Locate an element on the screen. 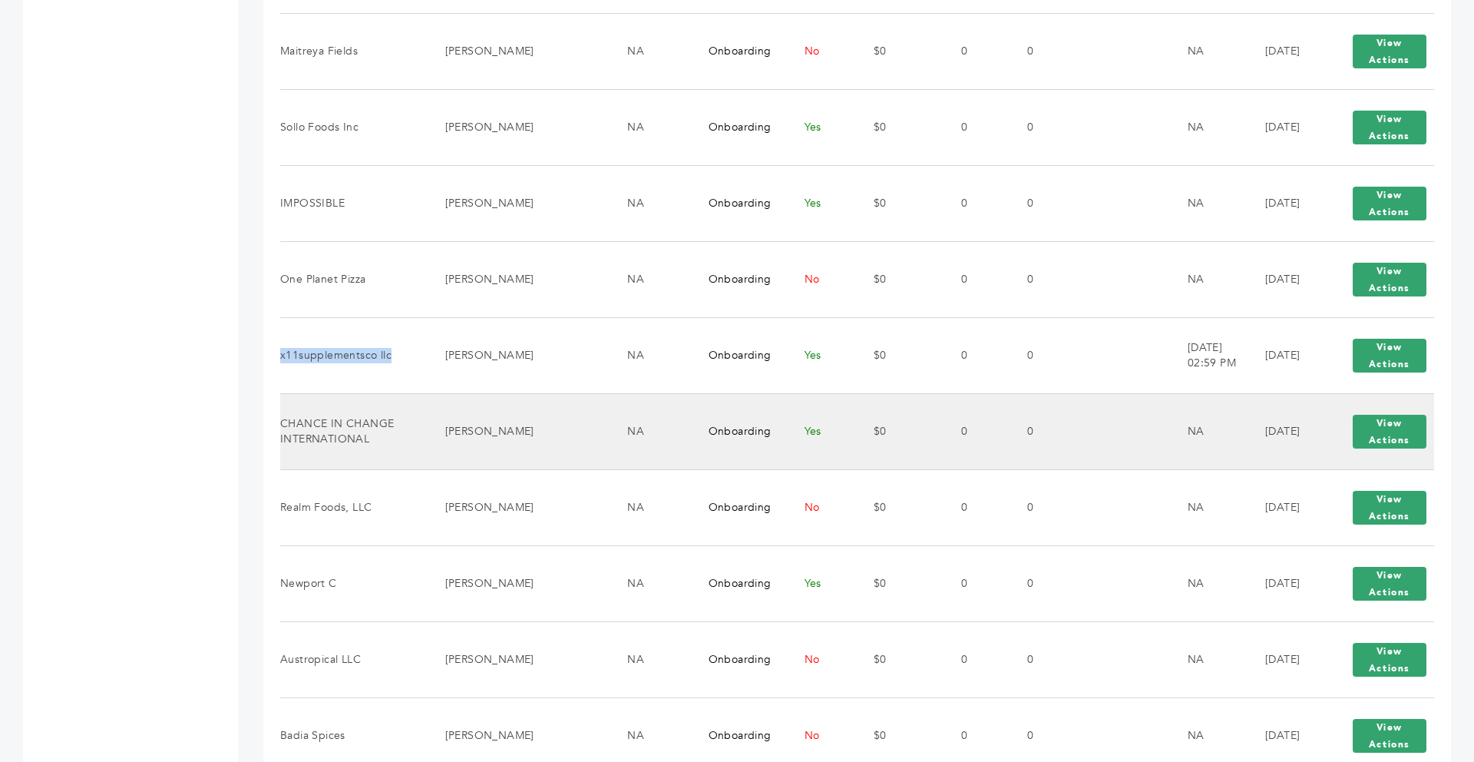  td: x11supplementsco llc is located at coordinates (353, 355).